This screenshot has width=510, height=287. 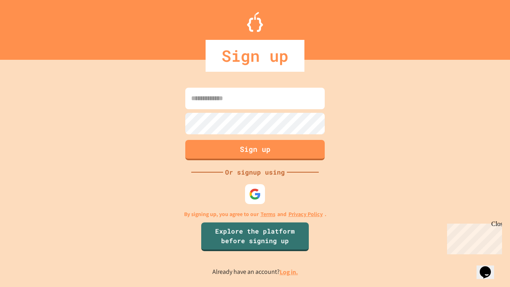 What do you see at coordinates (305, 214) in the screenshot?
I see `a: Privacy Policy` at bounding box center [305, 214].